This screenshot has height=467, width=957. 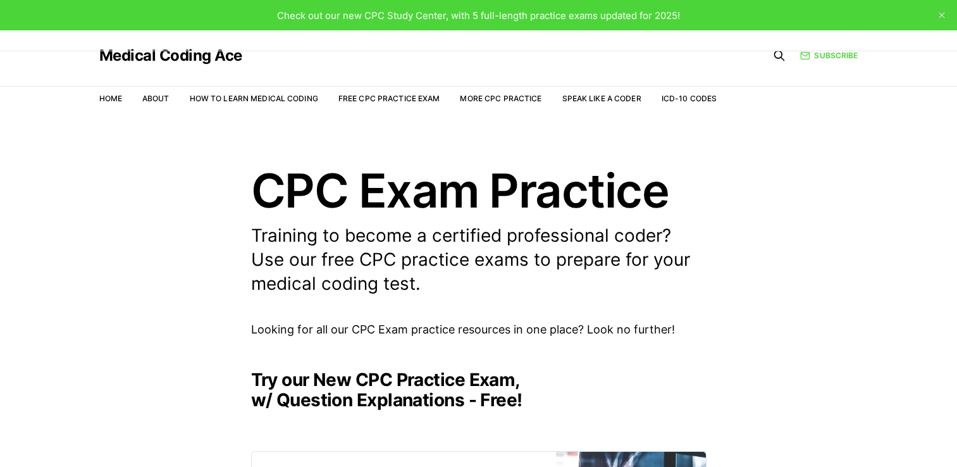 I want to click on a: Speak Like a Coder, so click(x=601, y=98).